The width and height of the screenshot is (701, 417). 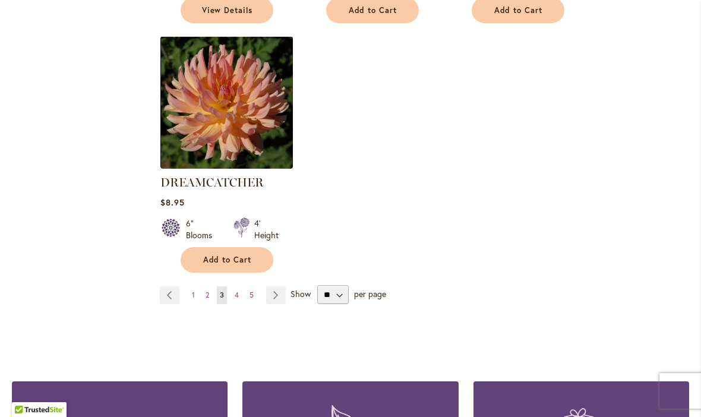 I want to click on a: 4, so click(x=236, y=295).